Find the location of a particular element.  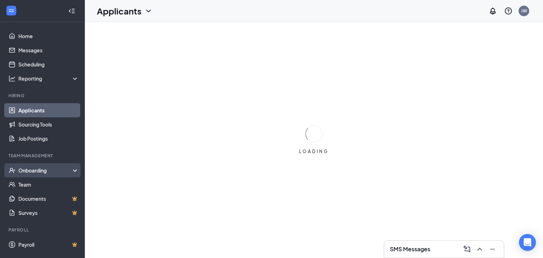

svg: WorkstreamLogo is located at coordinates (11, 11).